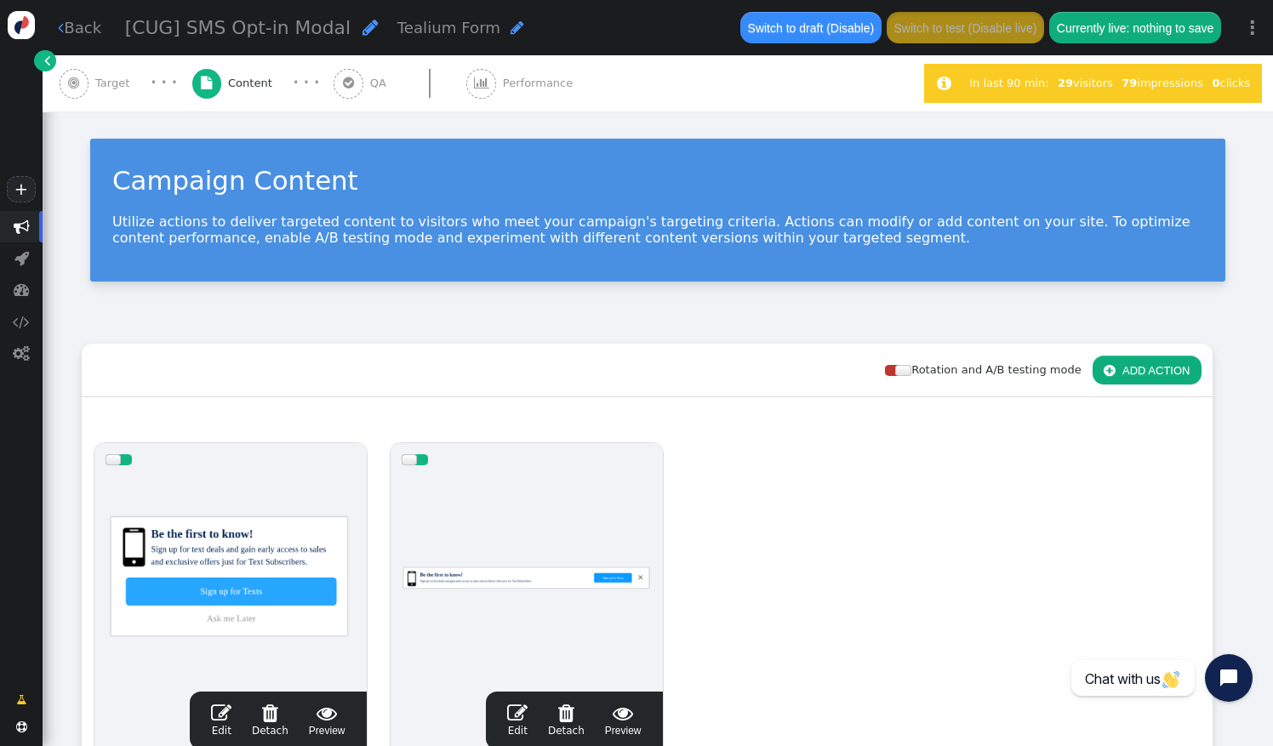 The width and height of the screenshot is (1273, 746). What do you see at coordinates (79, 27) in the screenshot?
I see `a: Back` at bounding box center [79, 27].